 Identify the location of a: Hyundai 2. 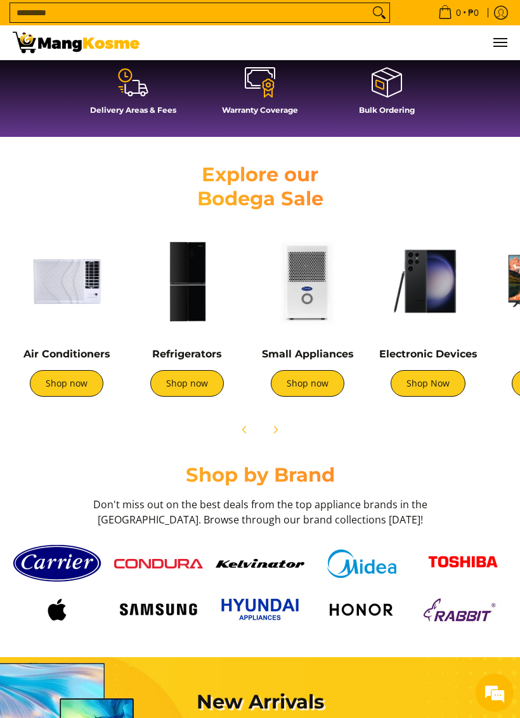
(260, 609).